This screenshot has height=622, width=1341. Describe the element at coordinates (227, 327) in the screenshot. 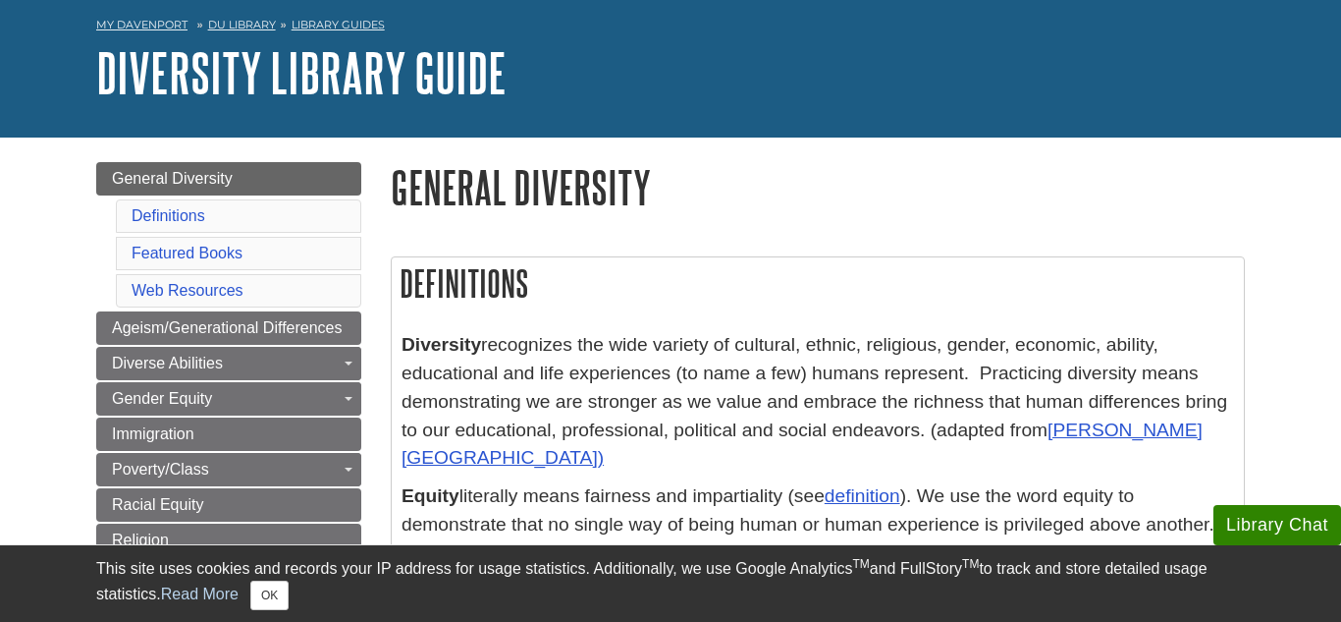

I see `span: Ageism/Generational Differences` at that location.